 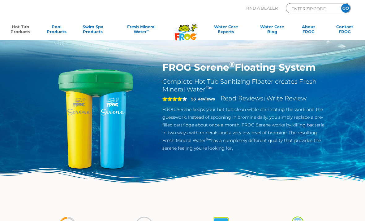 I want to click on a: PoolProducts, so click(x=56, y=30).